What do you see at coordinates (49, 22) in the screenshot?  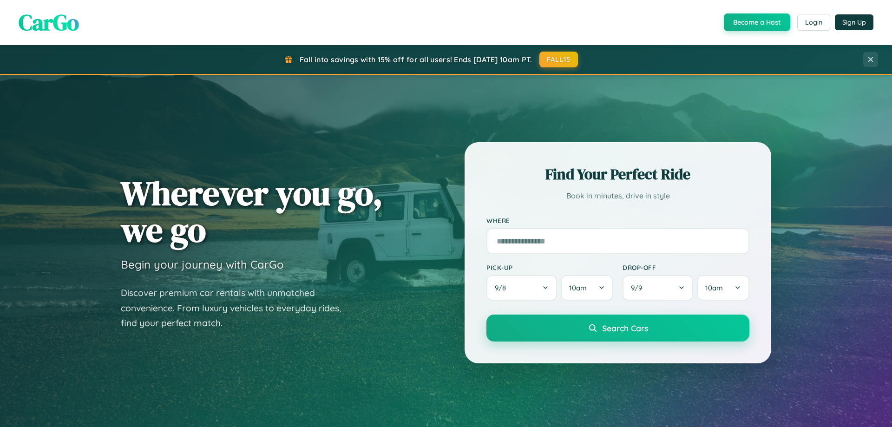 I see `span: CarGo` at bounding box center [49, 22].